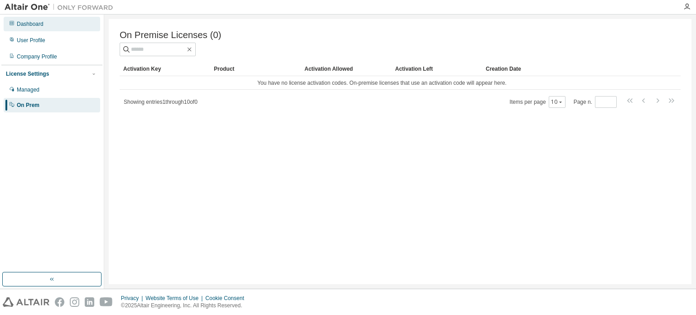 The image size is (696, 315). Describe the element at coordinates (37, 57) in the screenshot. I see `div: Company Profile` at that location.